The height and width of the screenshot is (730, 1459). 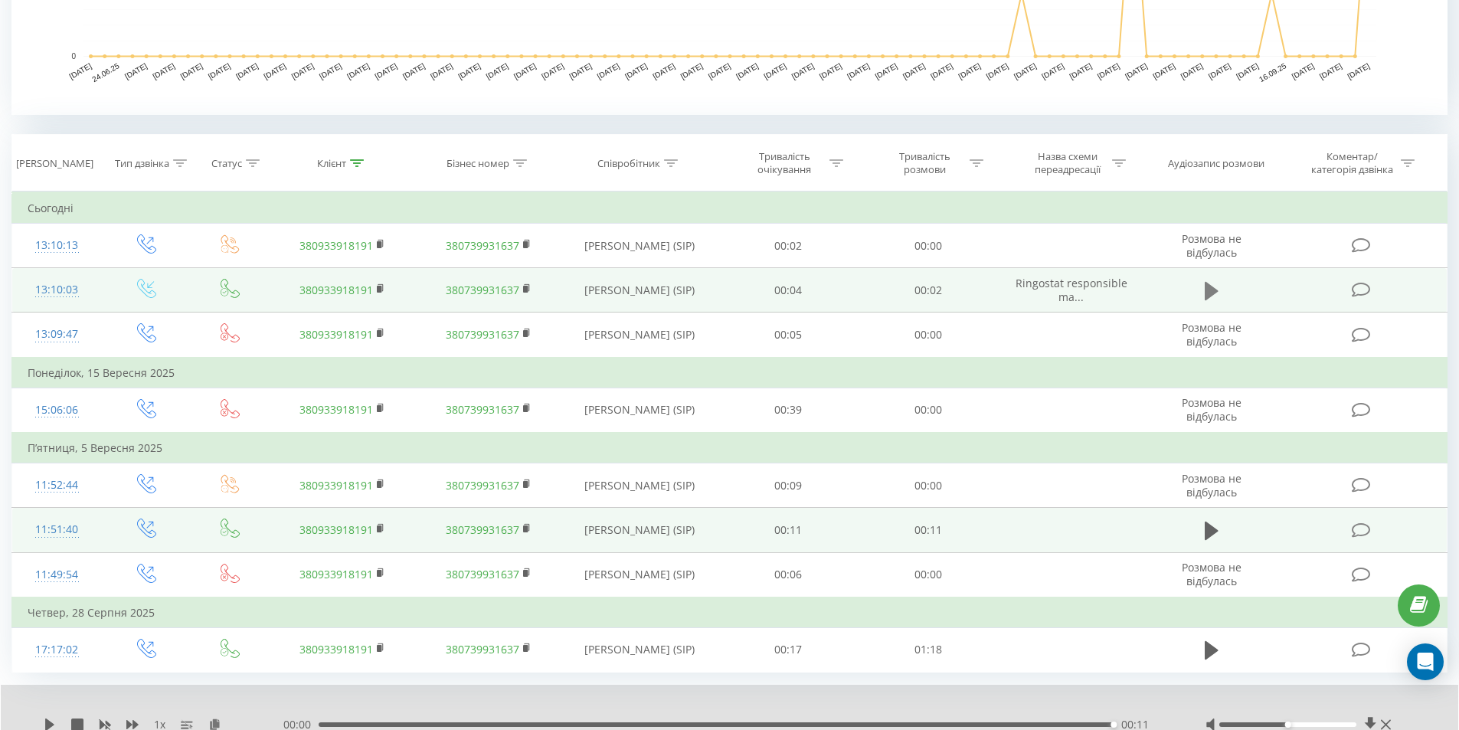 What do you see at coordinates (730, 448) in the screenshot?
I see `td: П’ятниця, 5 Вересня 2025` at bounding box center [730, 448].